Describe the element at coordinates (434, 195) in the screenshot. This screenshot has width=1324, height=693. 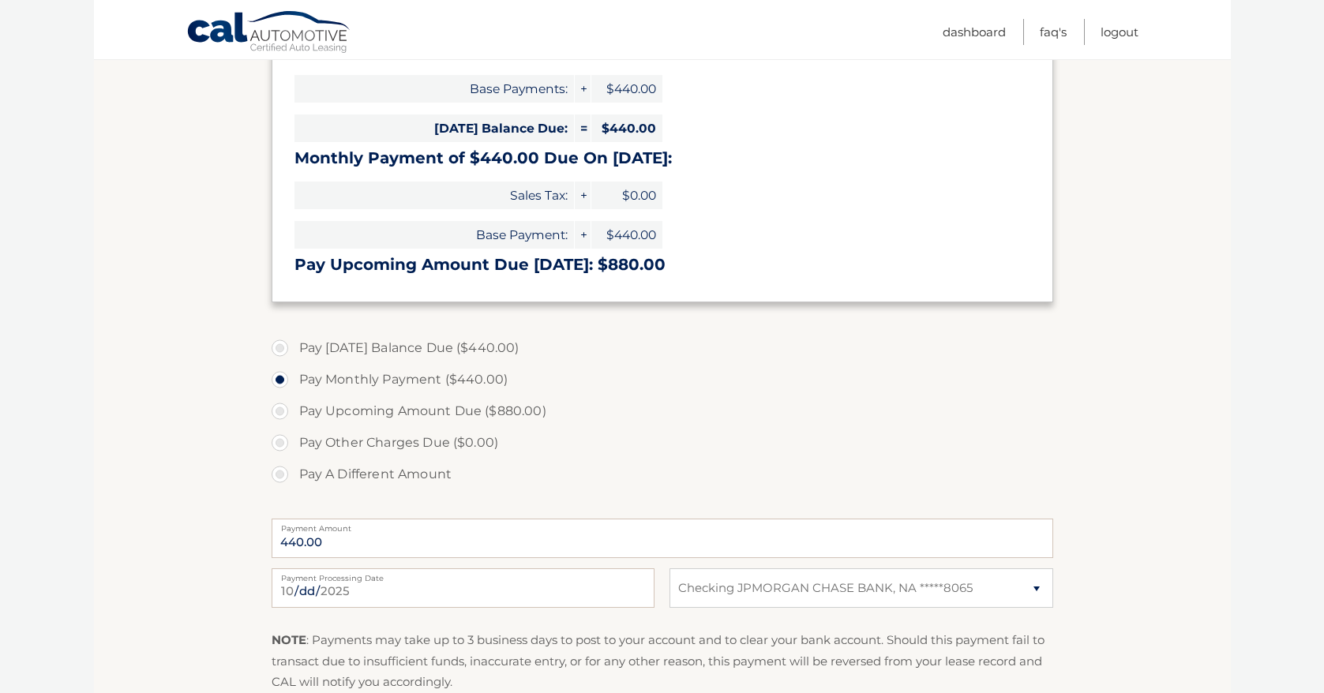
I see `span: Sales Tax:` at that location.